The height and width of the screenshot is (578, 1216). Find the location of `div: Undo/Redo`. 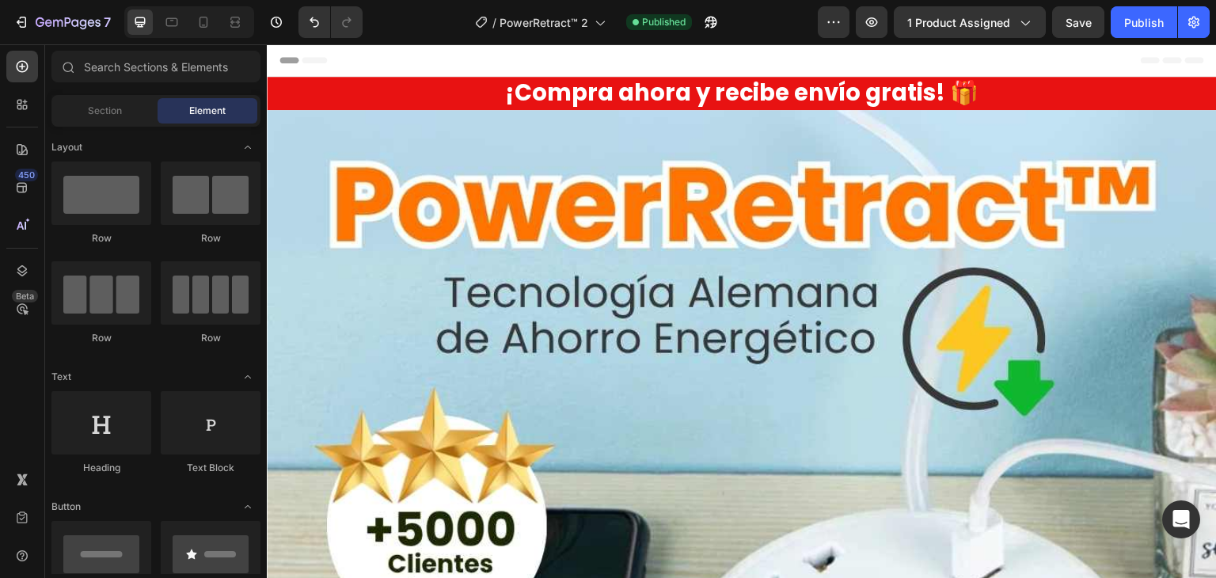

div: Undo/Redo is located at coordinates (330, 22).